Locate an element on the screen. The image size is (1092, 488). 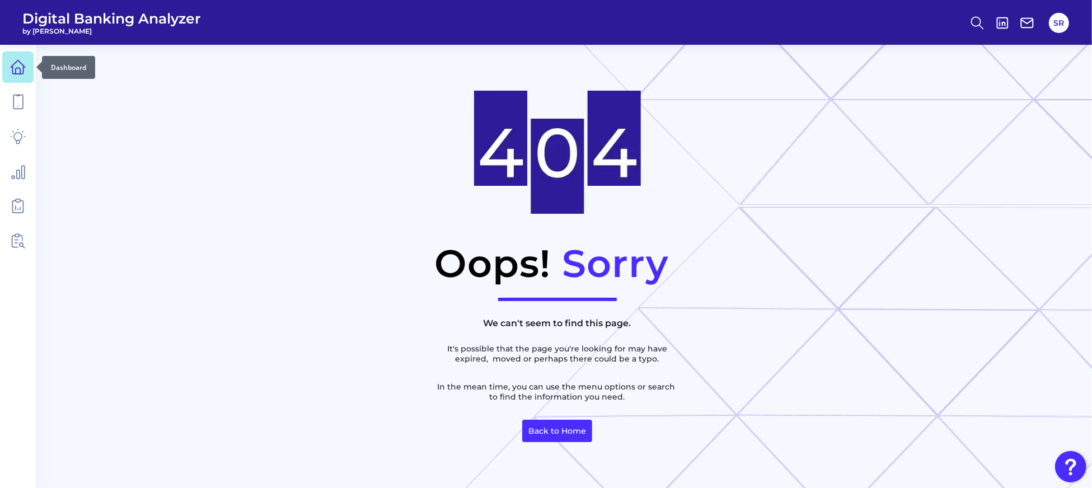
h1: Oops! is located at coordinates (493, 264).